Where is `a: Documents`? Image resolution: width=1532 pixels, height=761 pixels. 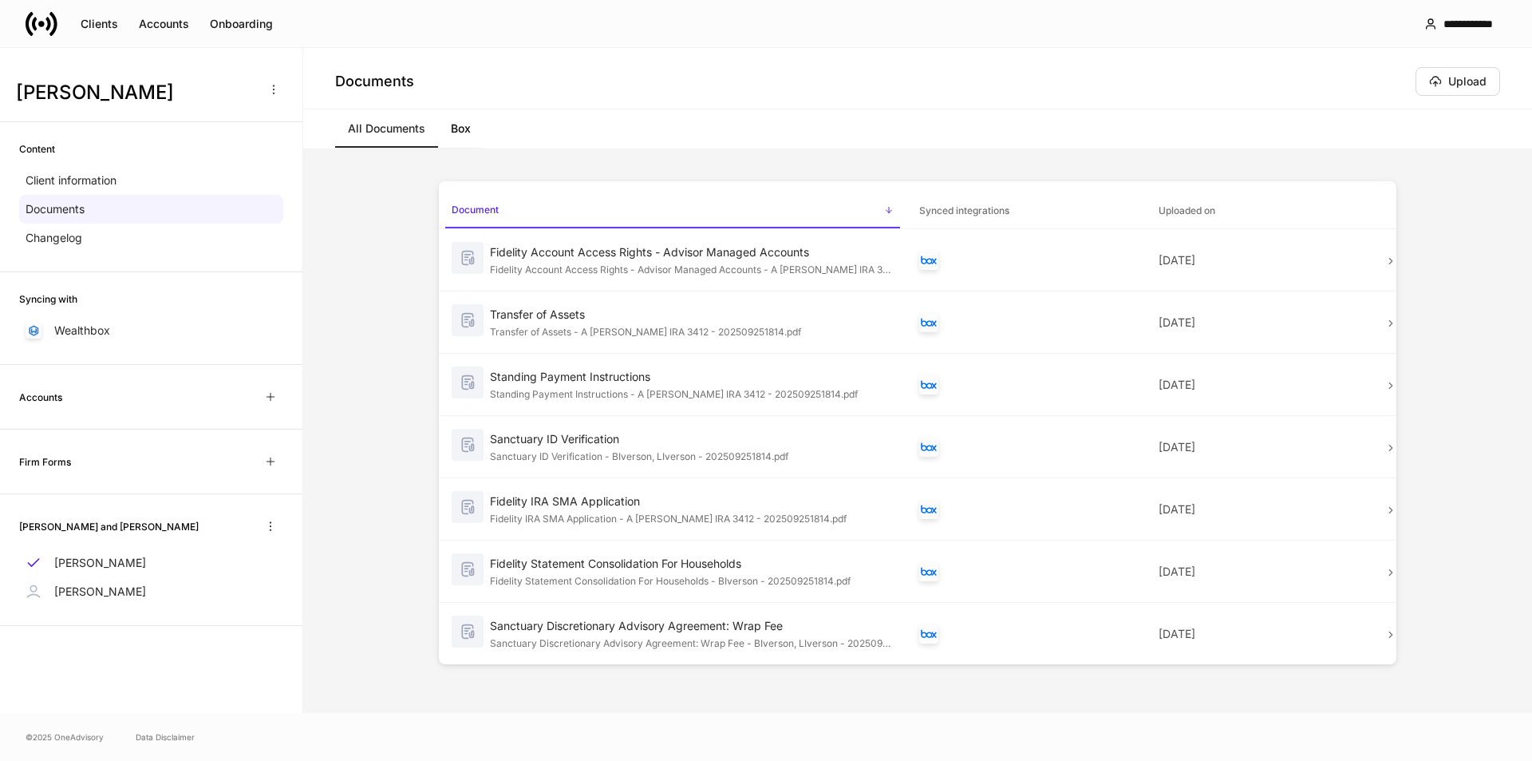
a: Documents is located at coordinates (151, 209).